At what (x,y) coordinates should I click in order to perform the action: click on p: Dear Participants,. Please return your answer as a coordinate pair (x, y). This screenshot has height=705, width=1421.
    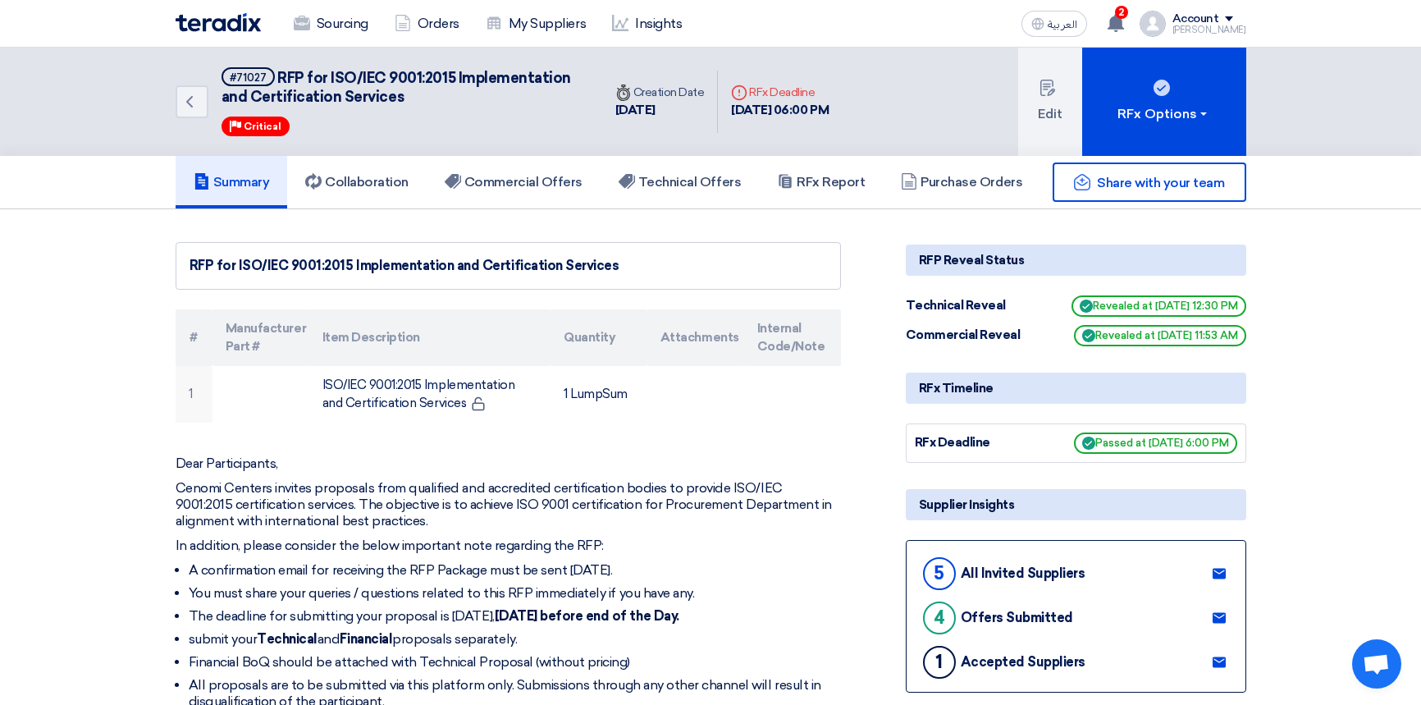
    Looking at the image, I should click on (508, 464).